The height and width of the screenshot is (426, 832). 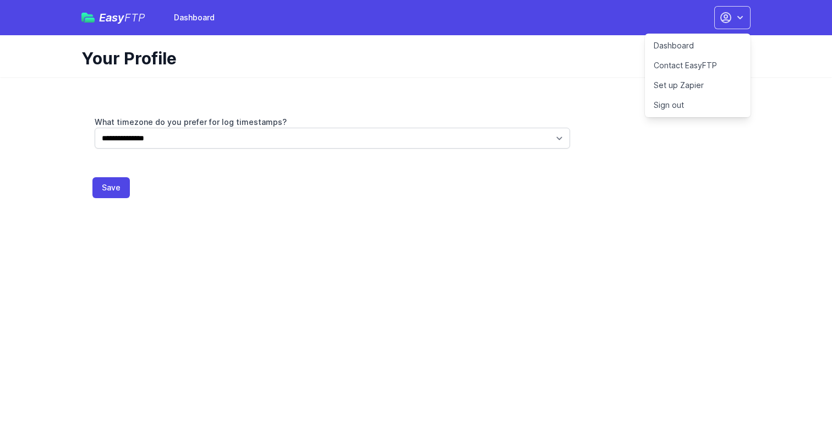 What do you see at coordinates (113, 18) in the screenshot?
I see `a: EasyFTP` at bounding box center [113, 18].